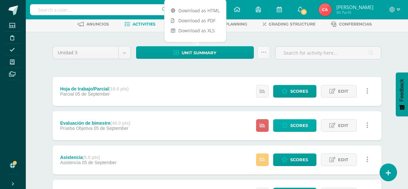 This screenshot has width=408, height=189. What do you see at coordinates (91, 157) in the screenshot?
I see `strong: (5.0 pts)` at bounding box center [91, 157].